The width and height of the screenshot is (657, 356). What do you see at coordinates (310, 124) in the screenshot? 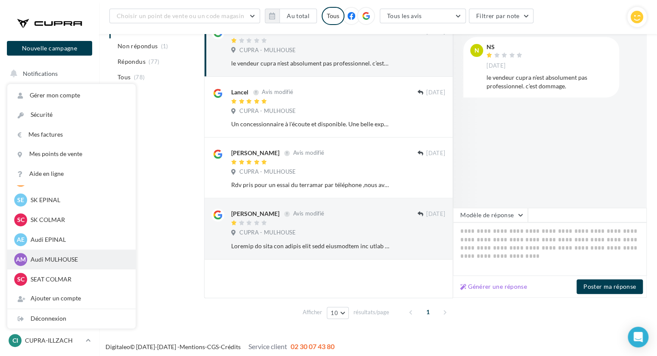
I see `div: Un concessionnaire à l'écoute et disponible. Une belle expérience au global. Seul point noir, la ...` at bounding box center [310, 124].